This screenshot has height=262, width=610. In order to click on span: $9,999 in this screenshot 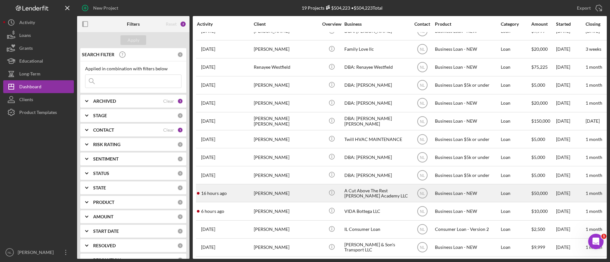, I will do `click(538, 247)`.